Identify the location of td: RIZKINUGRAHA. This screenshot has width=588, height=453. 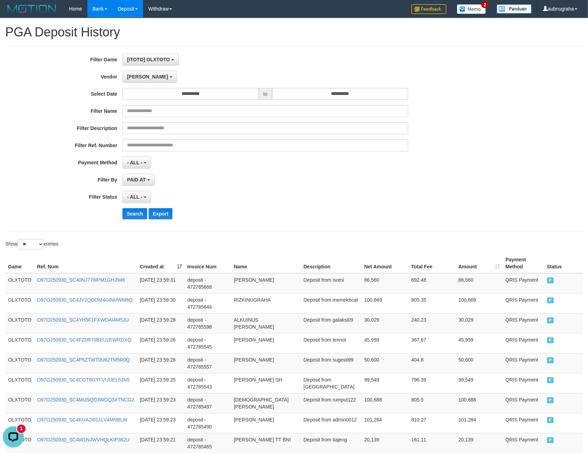
(266, 303).